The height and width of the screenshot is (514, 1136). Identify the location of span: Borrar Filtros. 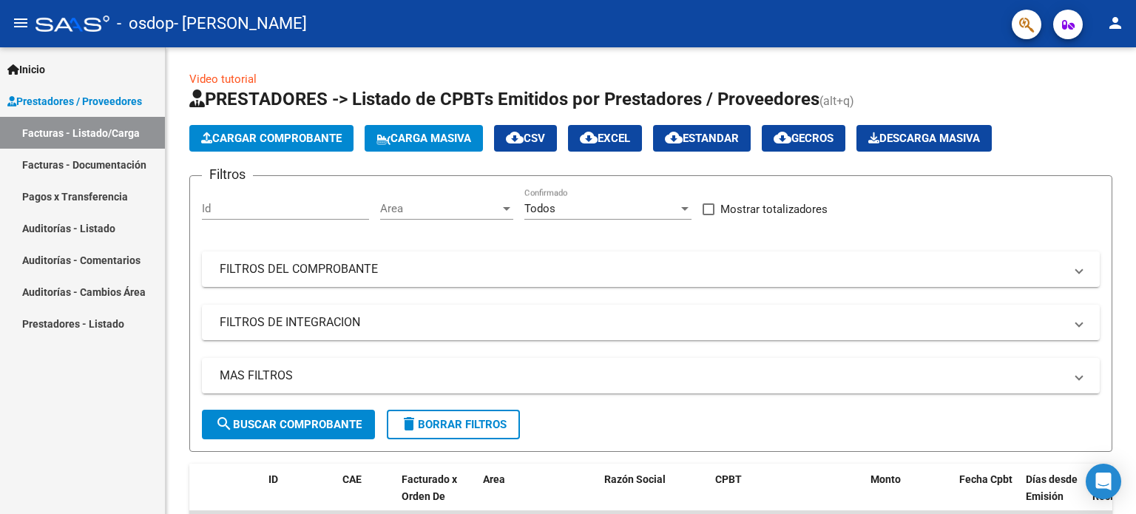
(453, 425).